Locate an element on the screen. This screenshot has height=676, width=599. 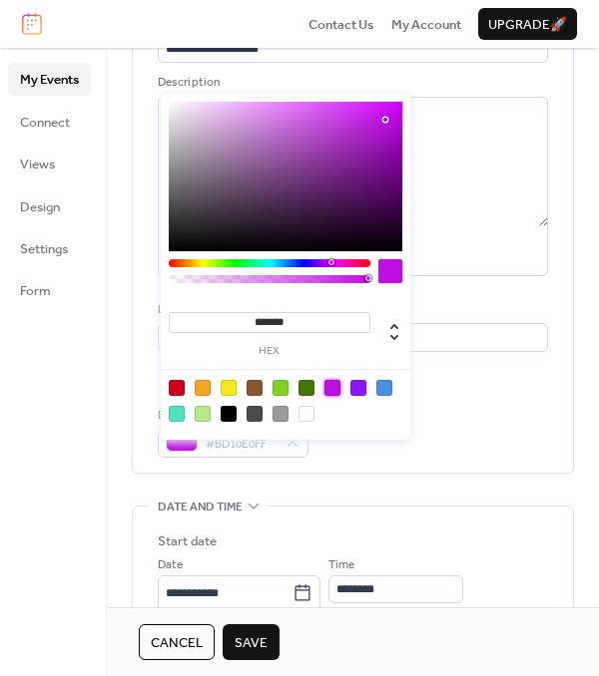
span: Cancel is located at coordinates (177, 644).